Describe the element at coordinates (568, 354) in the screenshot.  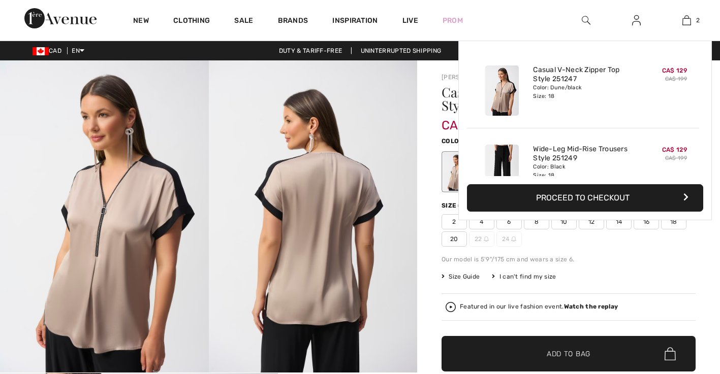
I see `button: Add to Bag` at that location.